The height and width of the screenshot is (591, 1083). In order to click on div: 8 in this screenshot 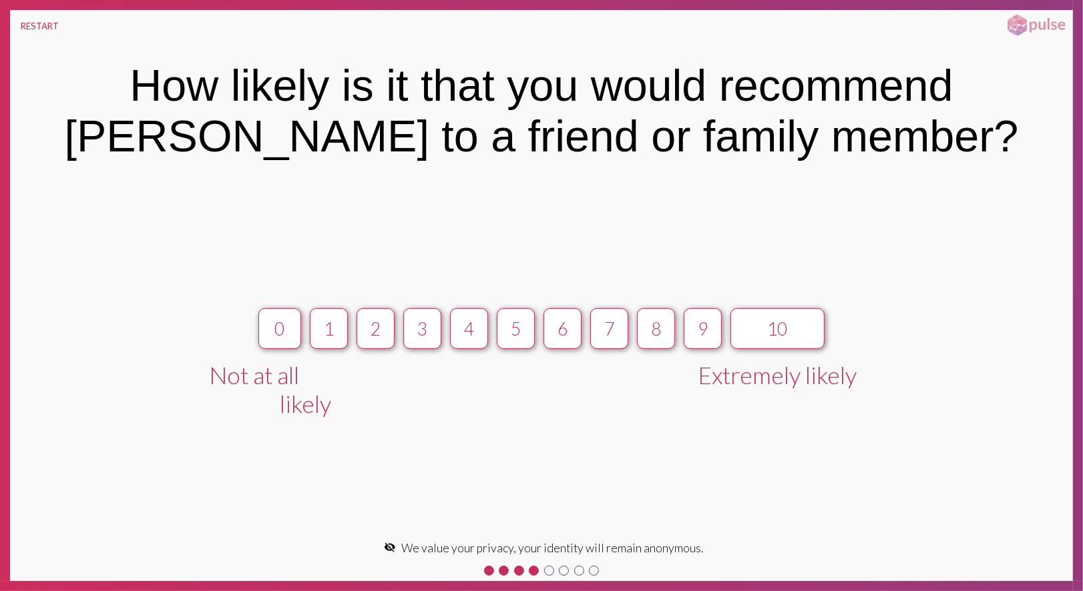, I will do `click(656, 329)`.